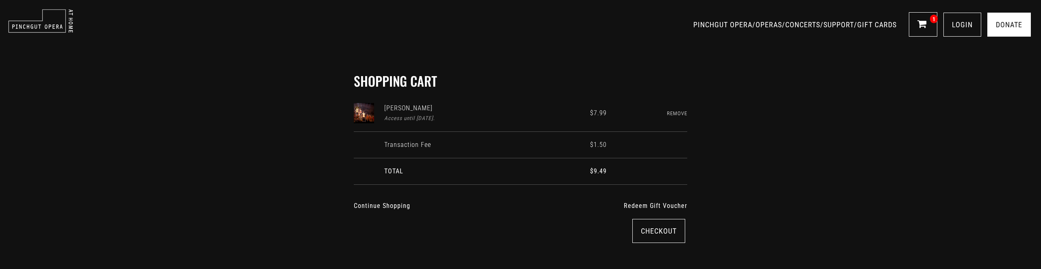 Image resolution: width=1041 pixels, height=269 pixels. I want to click on td: $7.99, so click(579, 113).